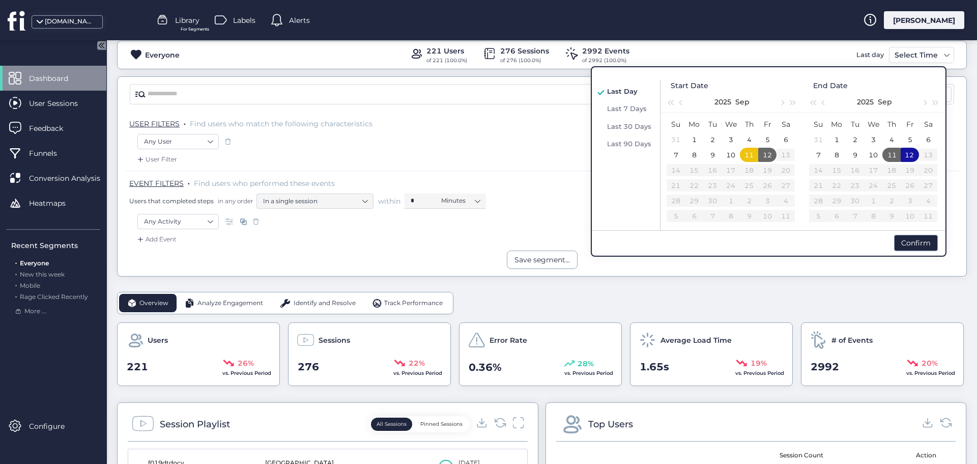 This screenshot has height=464, width=977. What do you see at coordinates (509, 340) in the screenshot?
I see `span: Error Rate` at bounding box center [509, 340].